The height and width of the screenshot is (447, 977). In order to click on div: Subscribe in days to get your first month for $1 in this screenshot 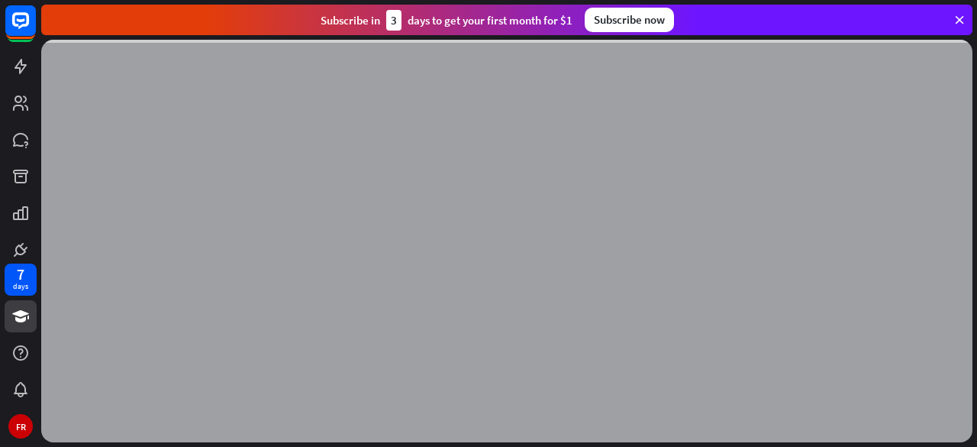, I will do `click(447, 20)`.